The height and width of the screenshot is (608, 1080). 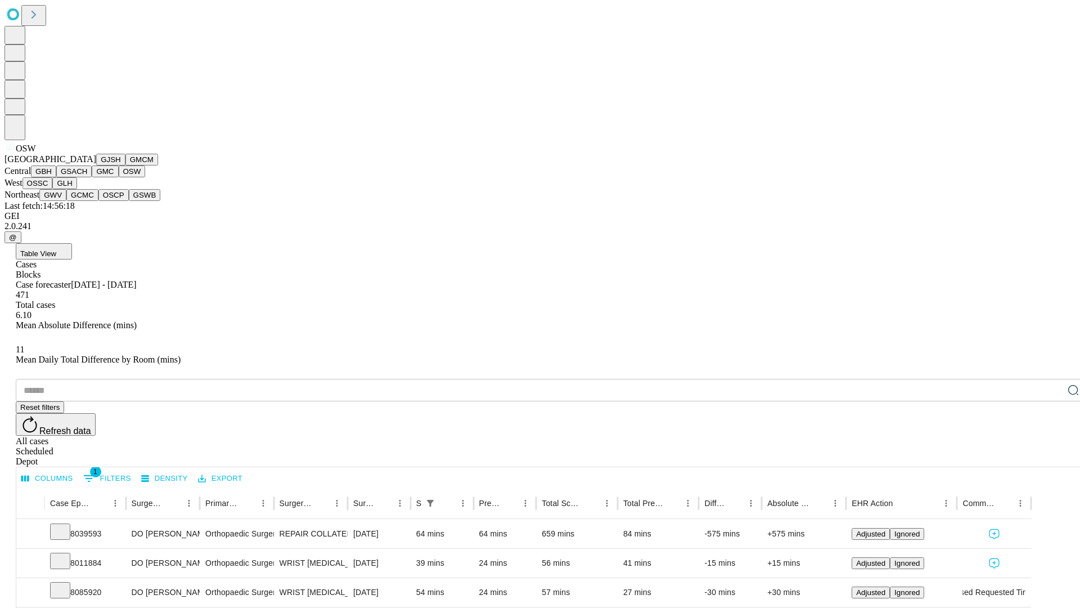 I want to click on div: 57 mins, so click(x=577, y=592).